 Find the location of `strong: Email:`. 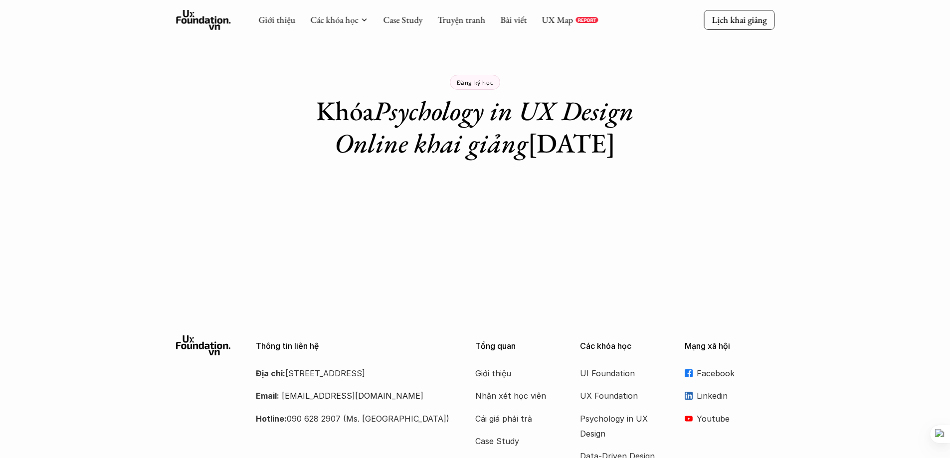

strong: Email: is located at coordinates (267, 396).